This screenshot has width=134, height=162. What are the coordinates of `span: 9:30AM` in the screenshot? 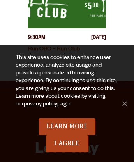 It's located at (37, 38).